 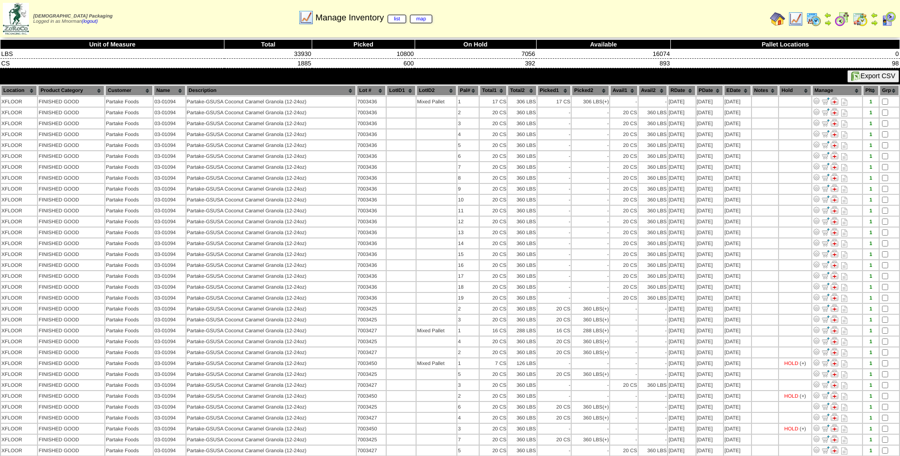 What do you see at coordinates (624, 91) in the screenshot?
I see `th: Avail1` at bounding box center [624, 91].